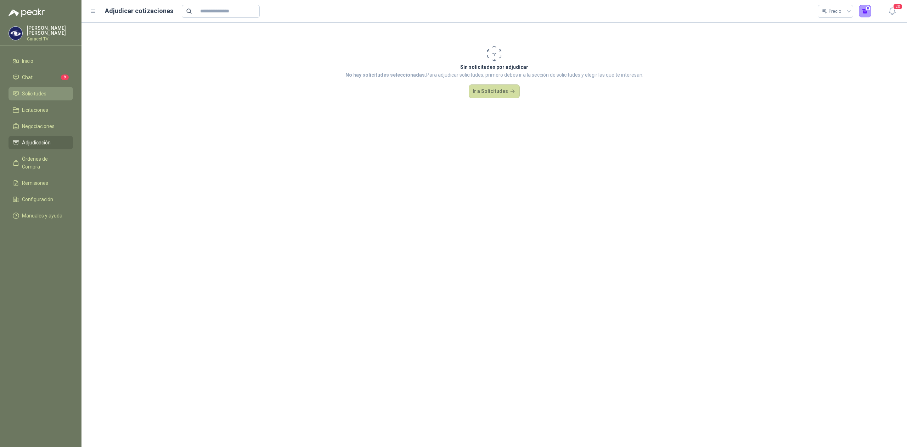 The height and width of the screenshot is (447, 907). Describe the element at coordinates (50, 39) in the screenshot. I see `p: Caracol TV` at that location.